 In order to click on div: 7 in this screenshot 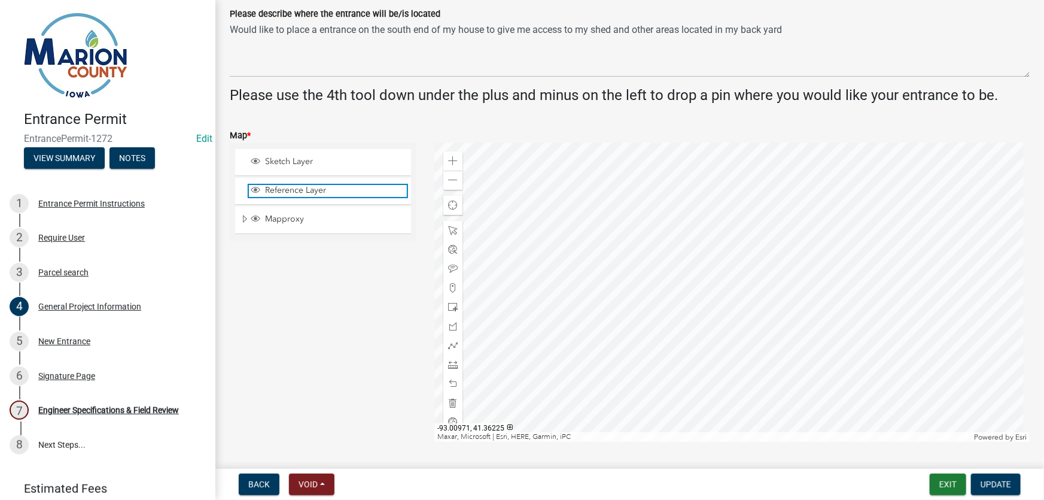, I will do `click(19, 410)`.